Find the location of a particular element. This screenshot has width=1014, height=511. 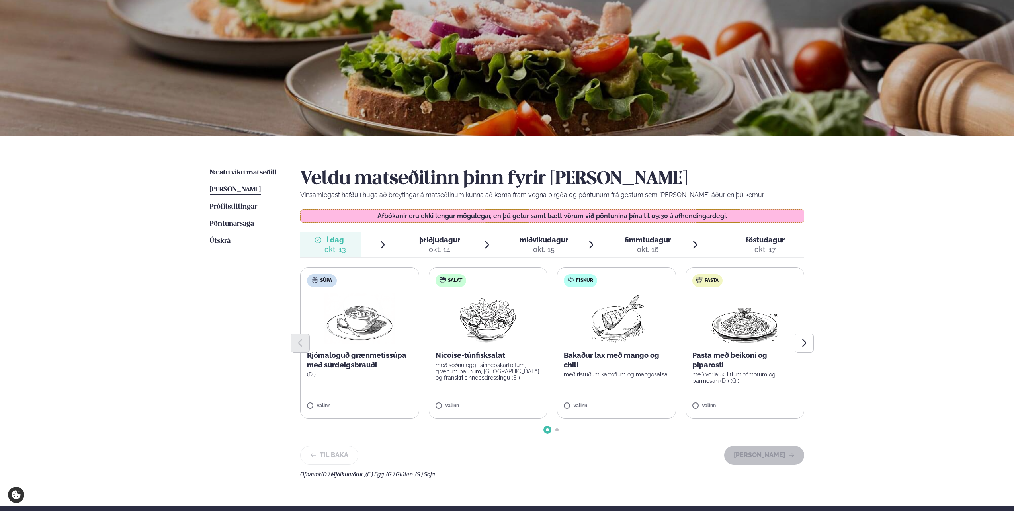

a: Prófílstillingar is located at coordinates (233, 207).